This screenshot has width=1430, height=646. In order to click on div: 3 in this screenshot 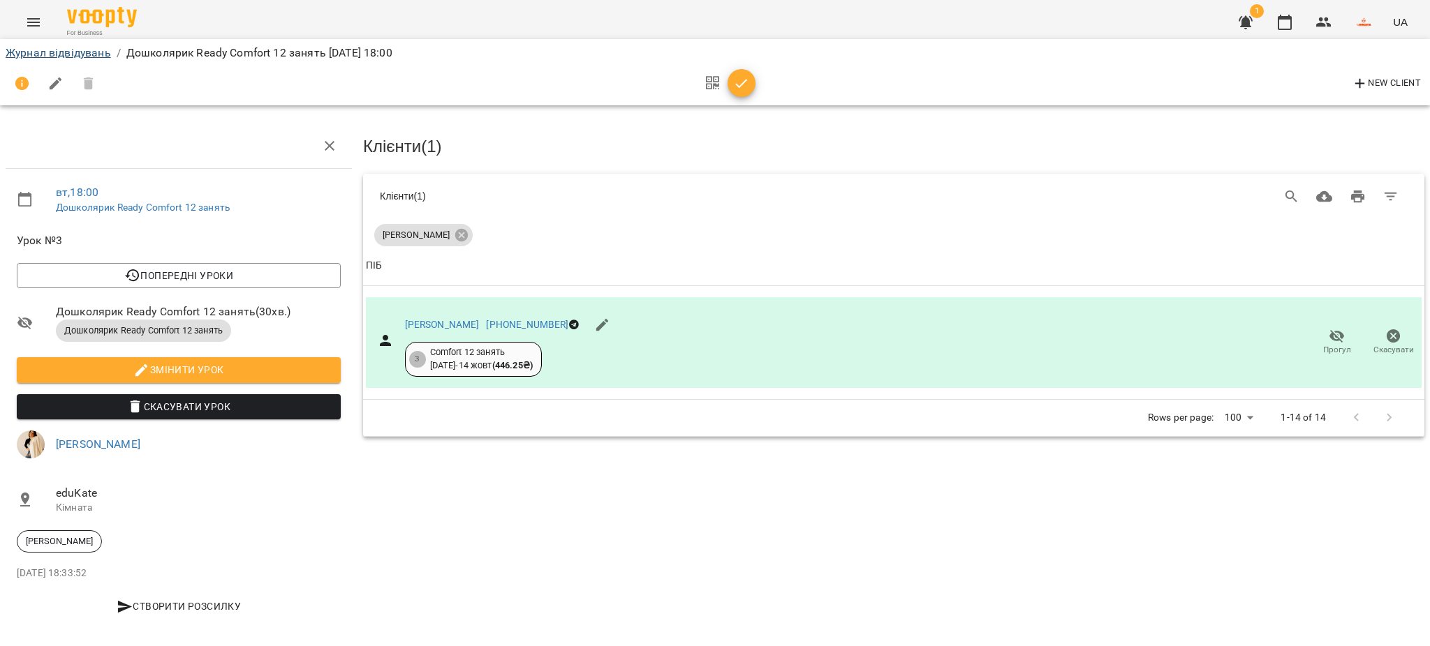, I will do `click(417, 360)`.